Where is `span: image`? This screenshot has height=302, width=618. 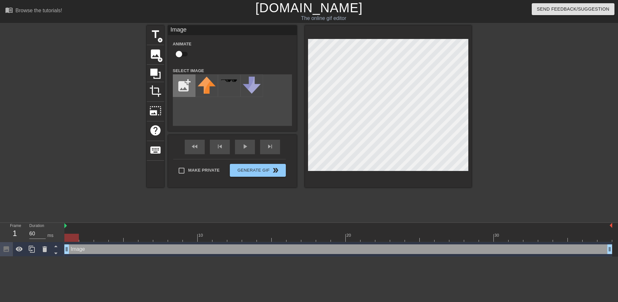
span: image is located at coordinates (155, 54).